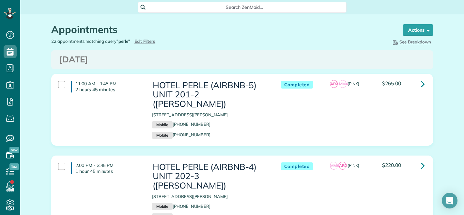  What do you see at coordinates (145, 41) in the screenshot?
I see `span: Edit Filters` at bounding box center [145, 41].